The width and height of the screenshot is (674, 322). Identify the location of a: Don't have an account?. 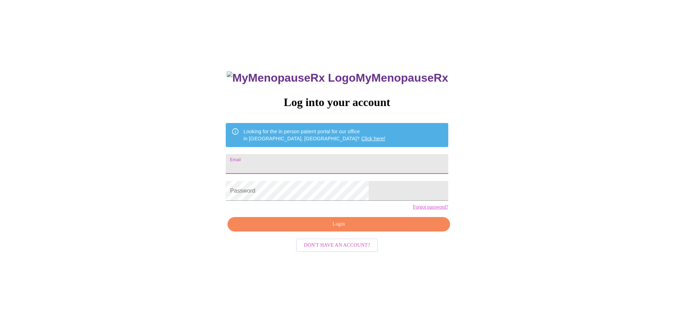
(337, 245).